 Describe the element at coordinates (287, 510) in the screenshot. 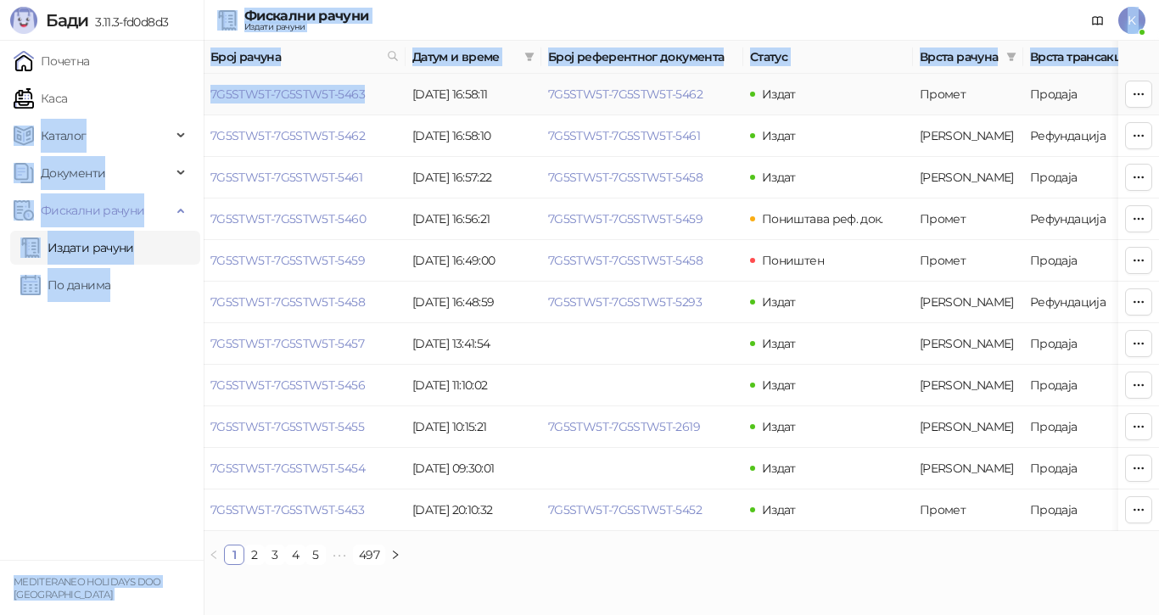

I see `a: 7G5STW5T-7G5STW5T-5453` at that location.